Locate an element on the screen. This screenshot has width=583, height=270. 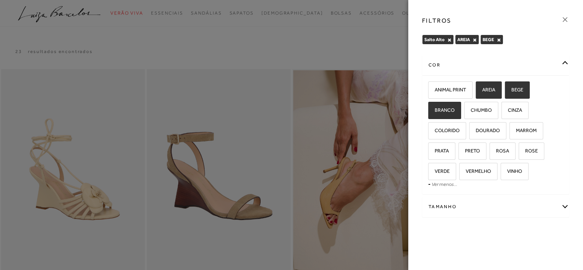
input: PRATA is located at coordinates (431, 152).